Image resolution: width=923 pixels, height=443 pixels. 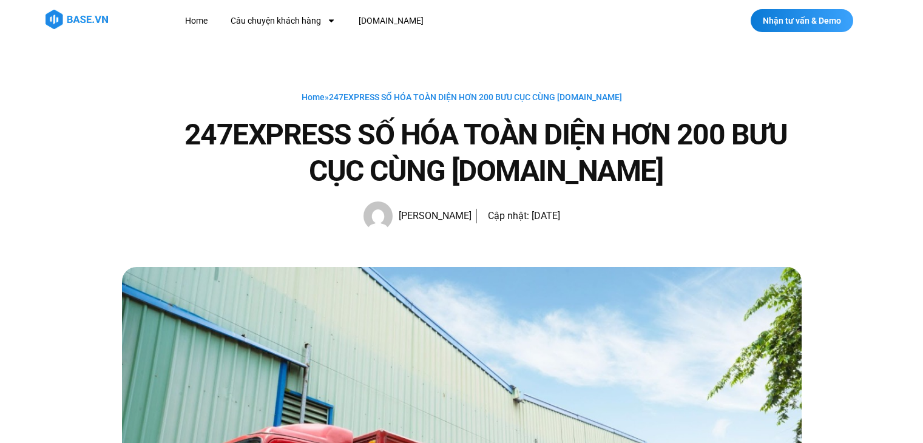 What do you see at coordinates (411, 21) in the screenshot?
I see `nav: Menu` at bounding box center [411, 21].